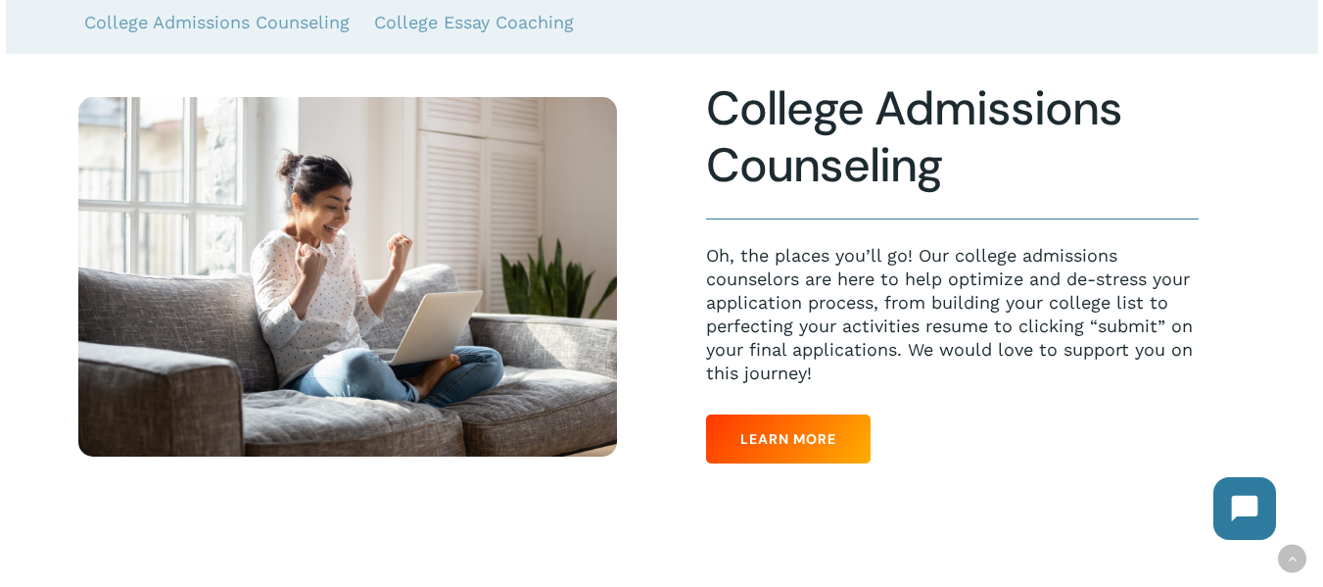 The image size is (1323, 587). I want to click on a: Learn More, so click(788, 439).